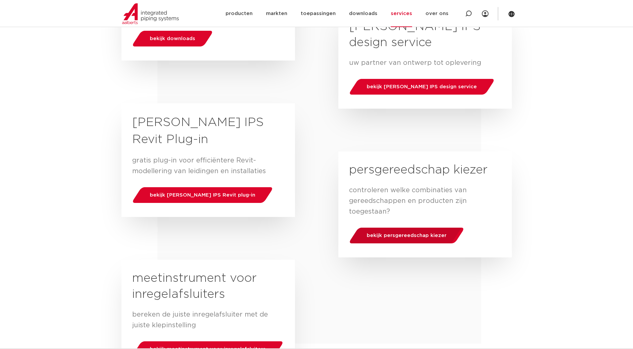 This screenshot has height=349, width=633. I want to click on span: gratis plug-in voor efficiëntere Revit-modellering van leidingen en installaties, so click(199, 166).